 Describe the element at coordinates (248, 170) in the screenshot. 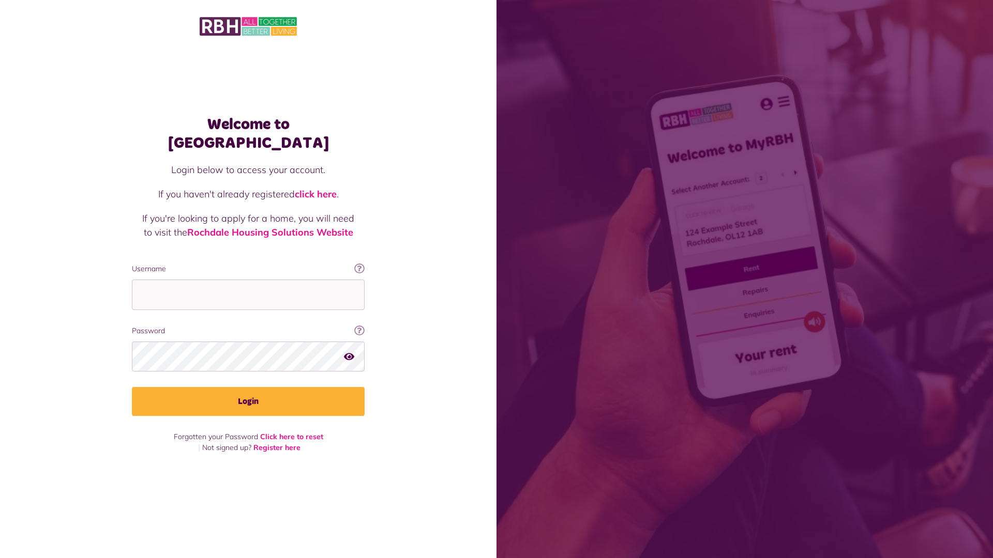

I see `p: Login below to access your account.` at that location.